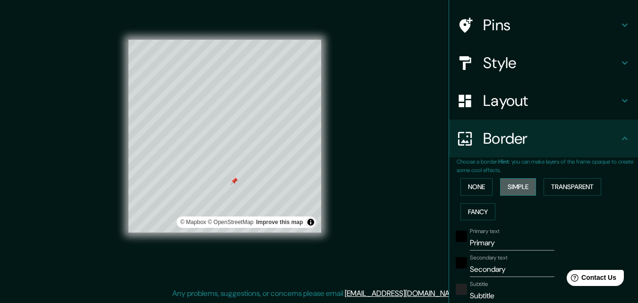 The image size is (638, 303). Describe the element at coordinates (551, 138) in the screenshot. I see `h4: Border` at that location.